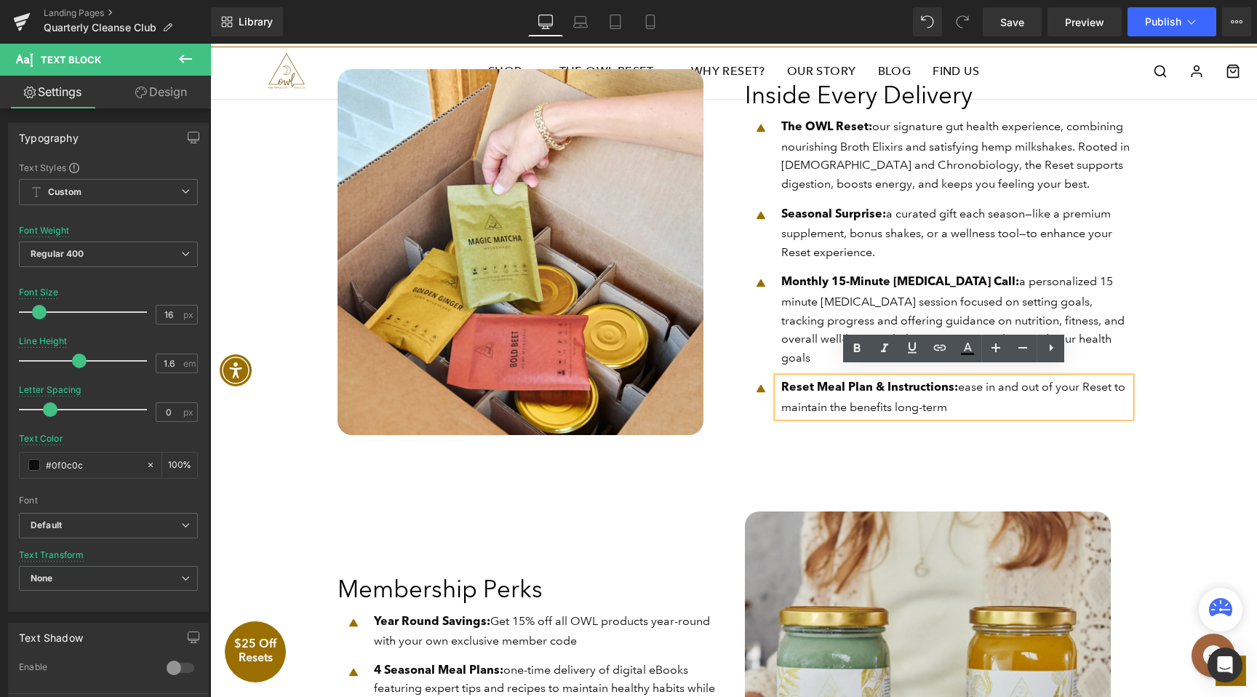  What do you see at coordinates (338, 587) in the screenshot?
I see `p: Get 15% off all OWL products year-round with your own exclusive member code` at bounding box center [338, 587].